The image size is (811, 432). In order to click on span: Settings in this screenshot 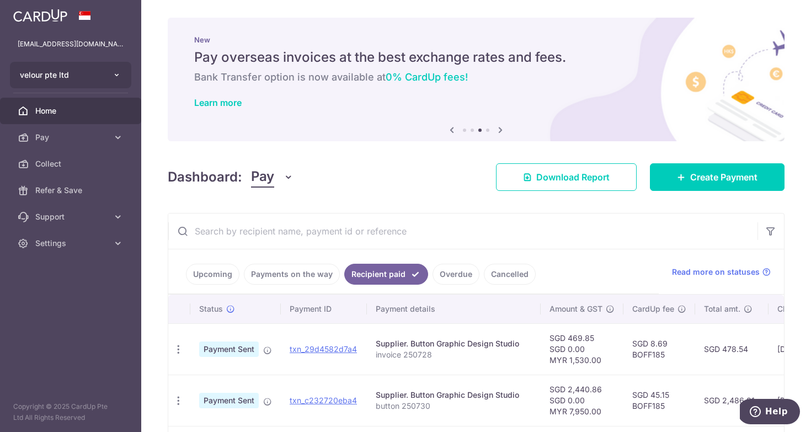, I will do `click(72, 243)`.